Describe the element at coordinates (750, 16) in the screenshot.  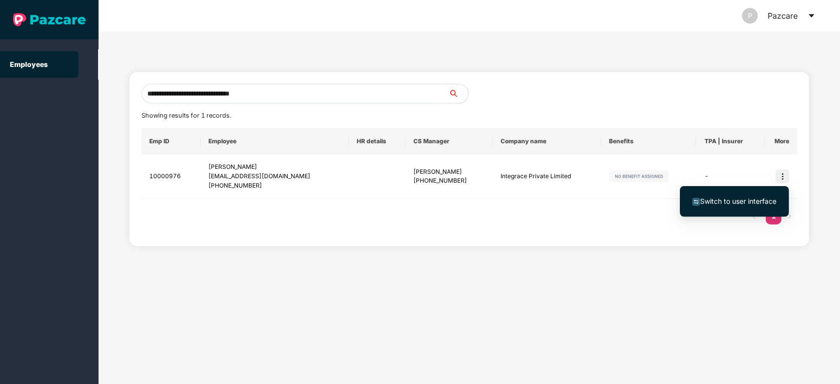
I see `span: P` at that location.